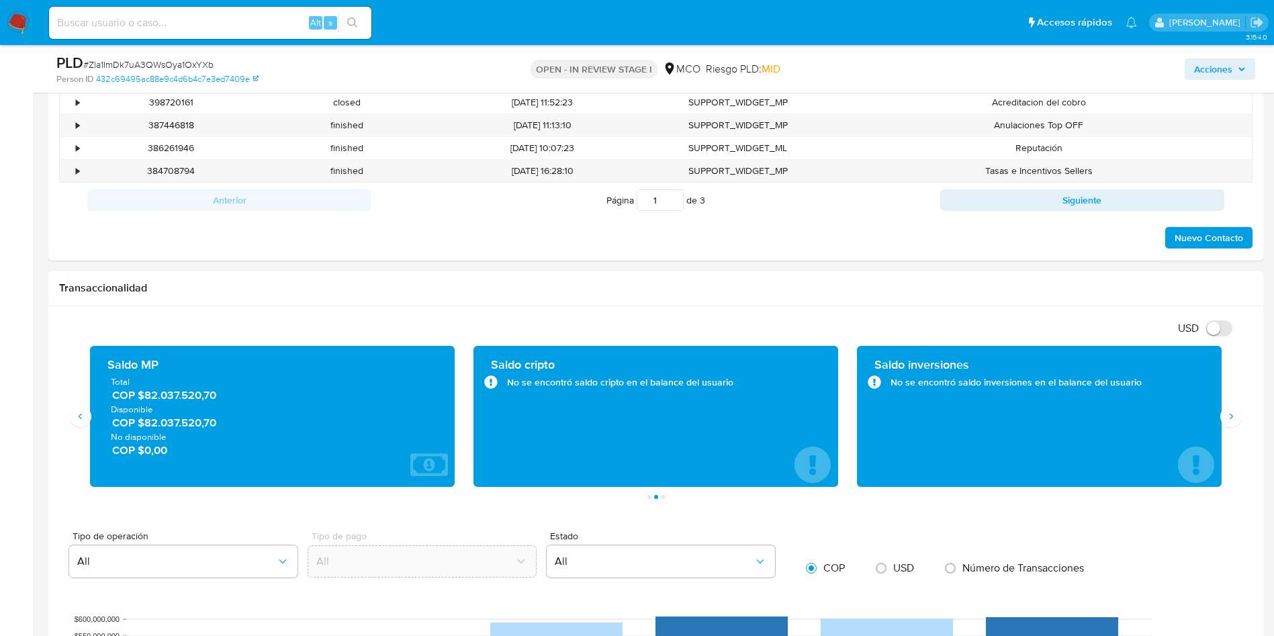  I want to click on span: Acciones, so click(1213, 69).